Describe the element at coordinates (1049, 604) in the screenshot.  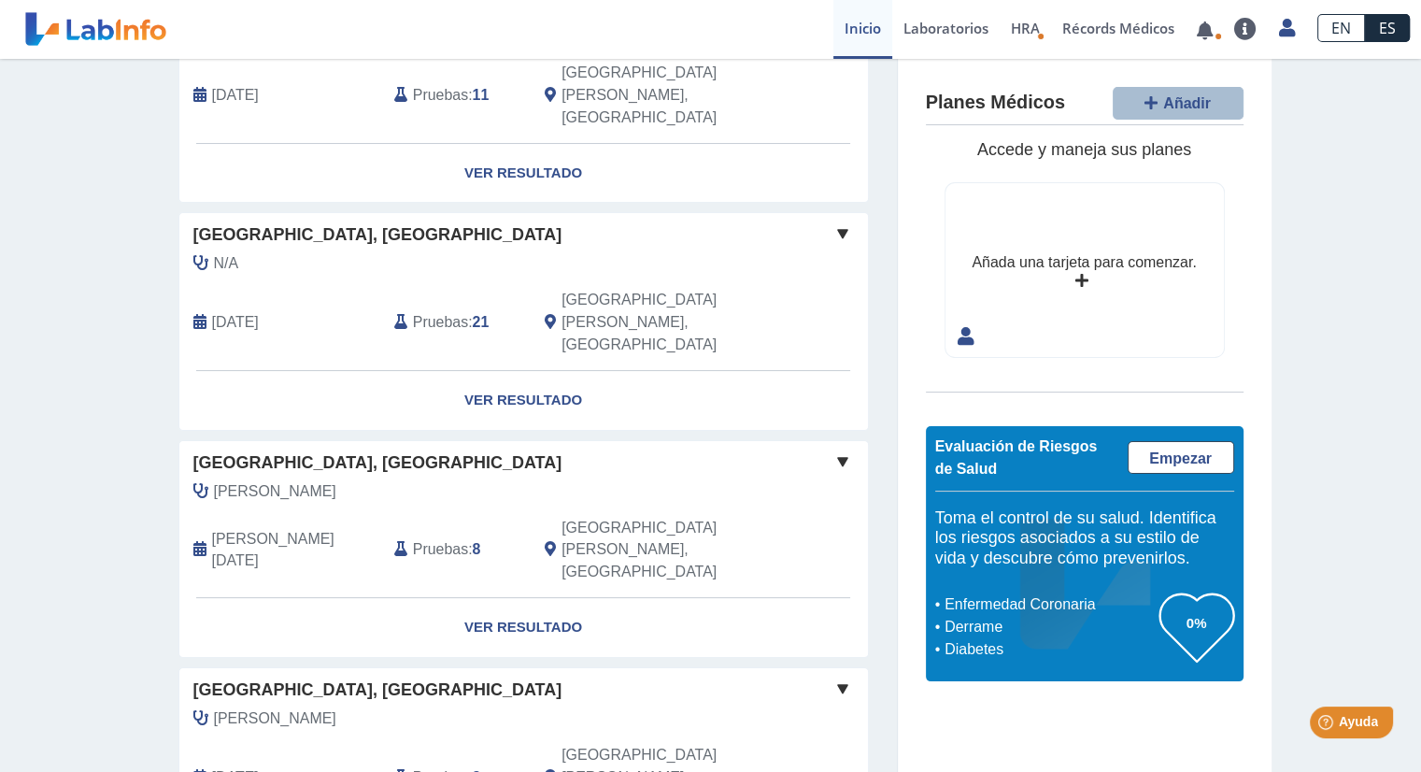
I see `li: Enfermedad Coronaria` at that location.